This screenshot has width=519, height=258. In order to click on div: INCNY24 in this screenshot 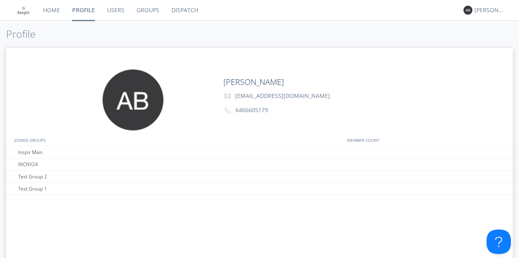, I will do `click(99, 164)`.